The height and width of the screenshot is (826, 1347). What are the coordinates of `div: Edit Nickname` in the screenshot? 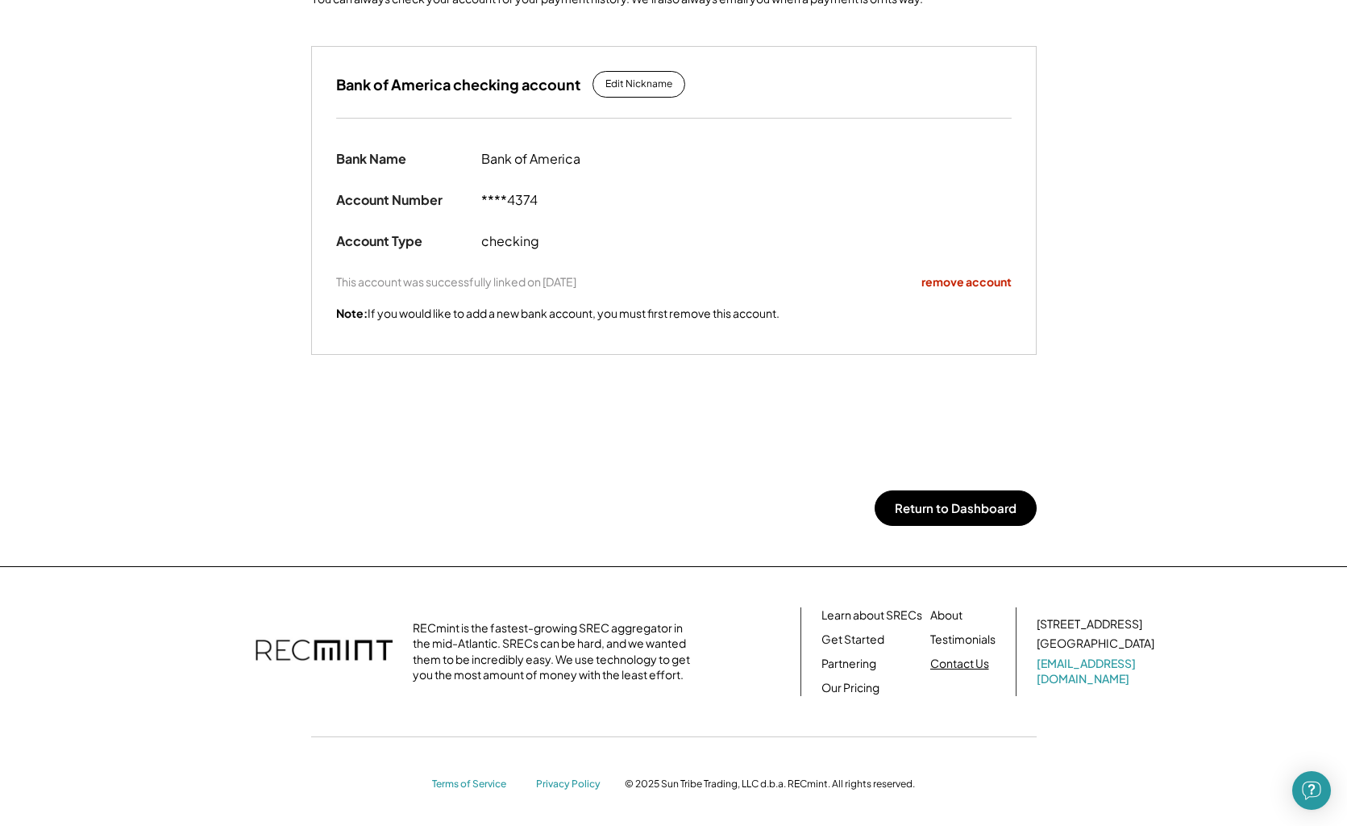 It's located at (639, 84).